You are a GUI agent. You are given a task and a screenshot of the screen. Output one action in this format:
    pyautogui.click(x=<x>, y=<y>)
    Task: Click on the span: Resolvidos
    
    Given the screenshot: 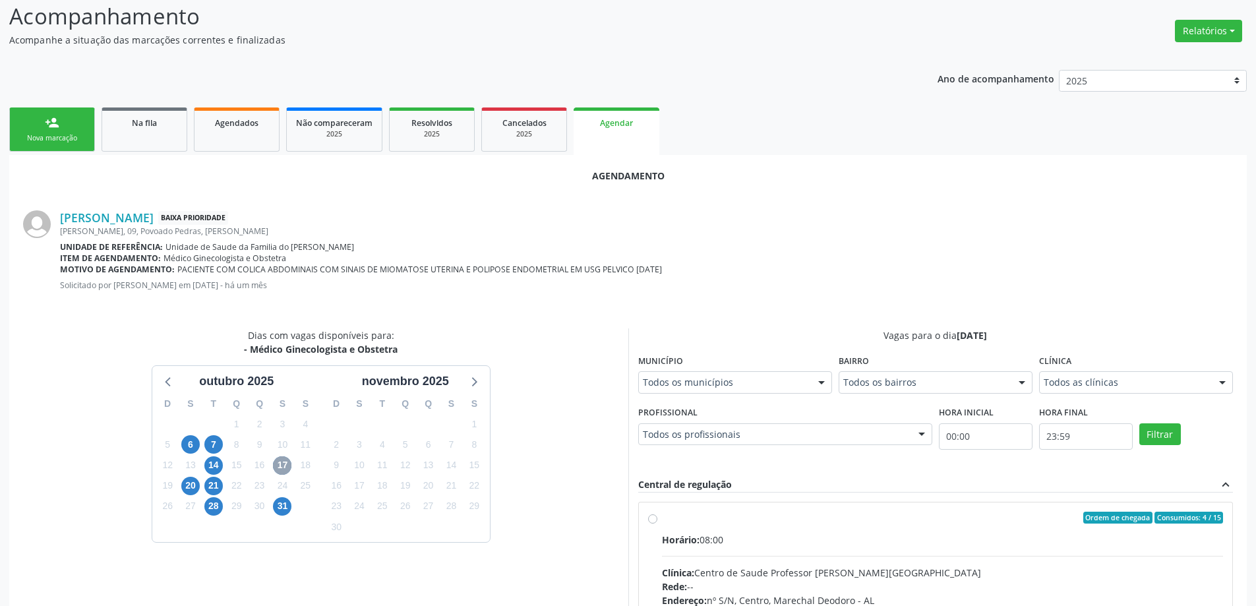 What is the action you would take?
    pyautogui.click(x=432, y=123)
    